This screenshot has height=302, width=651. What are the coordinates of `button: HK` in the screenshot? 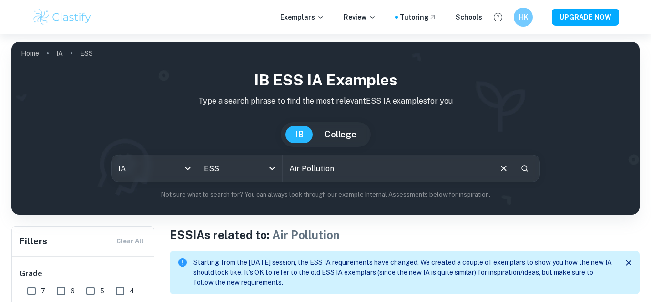 It's located at (523, 17).